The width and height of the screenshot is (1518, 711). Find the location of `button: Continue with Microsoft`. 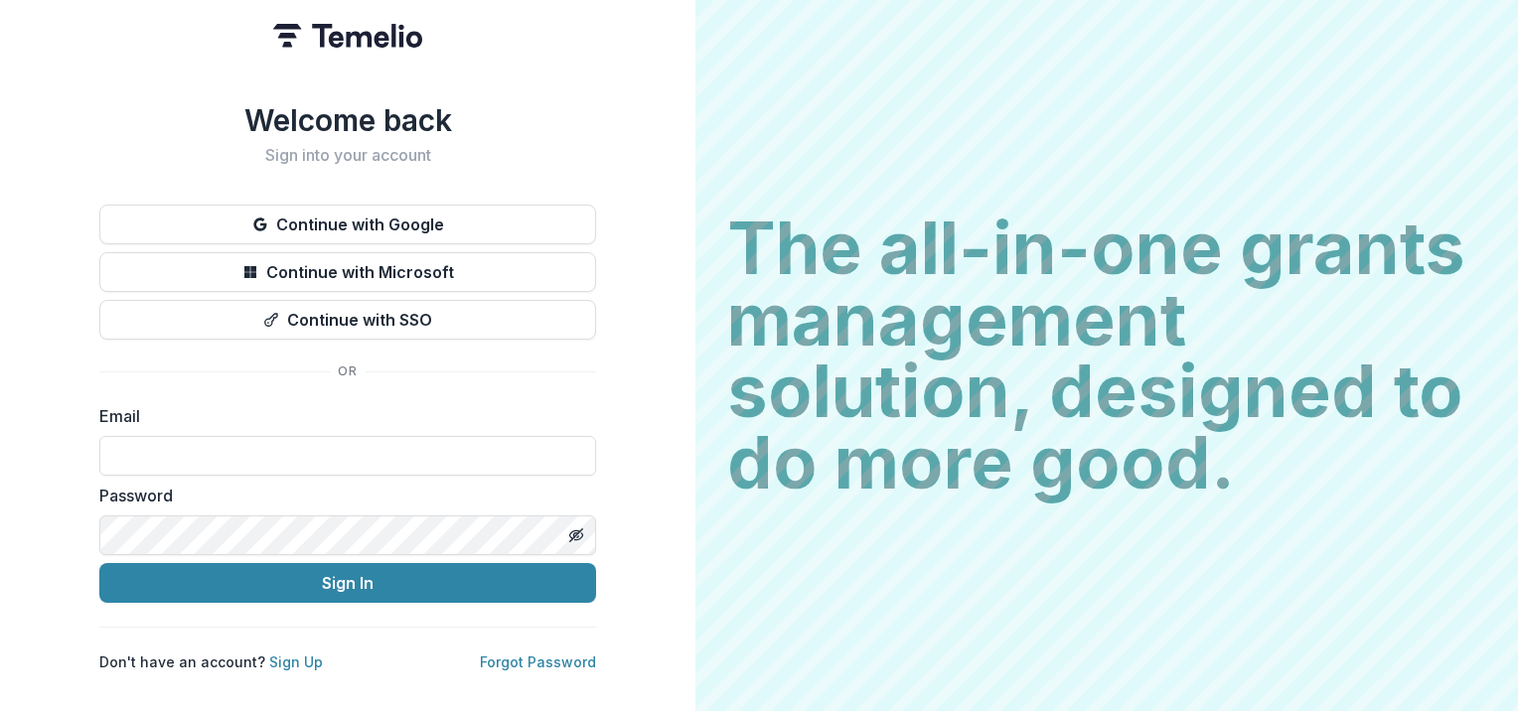

button: Continue with Microsoft is located at coordinates (348, 272).